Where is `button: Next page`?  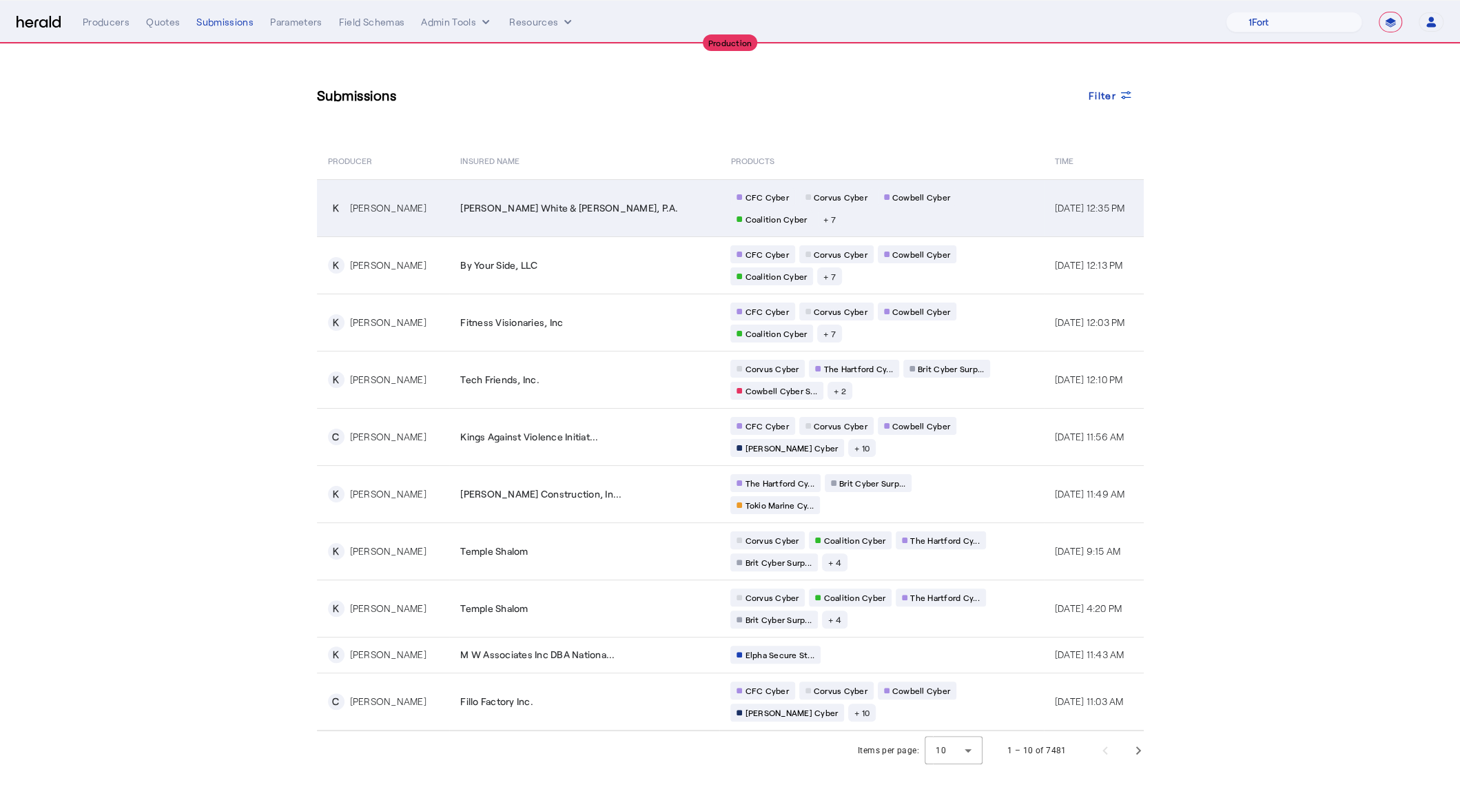 button: Next page is located at coordinates (1138, 750).